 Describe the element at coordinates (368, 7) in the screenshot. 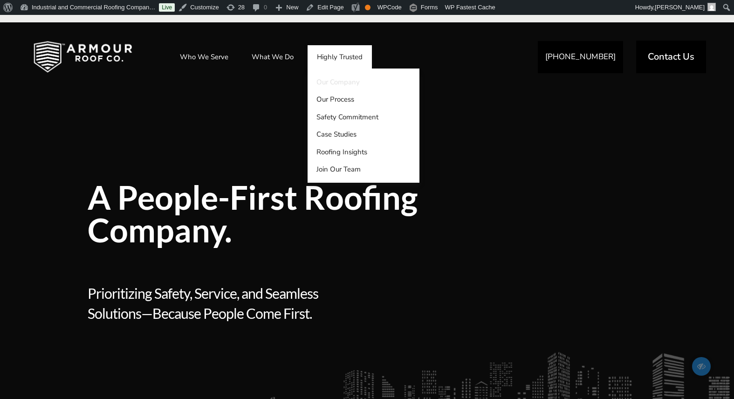

I see `div: OK` at that location.